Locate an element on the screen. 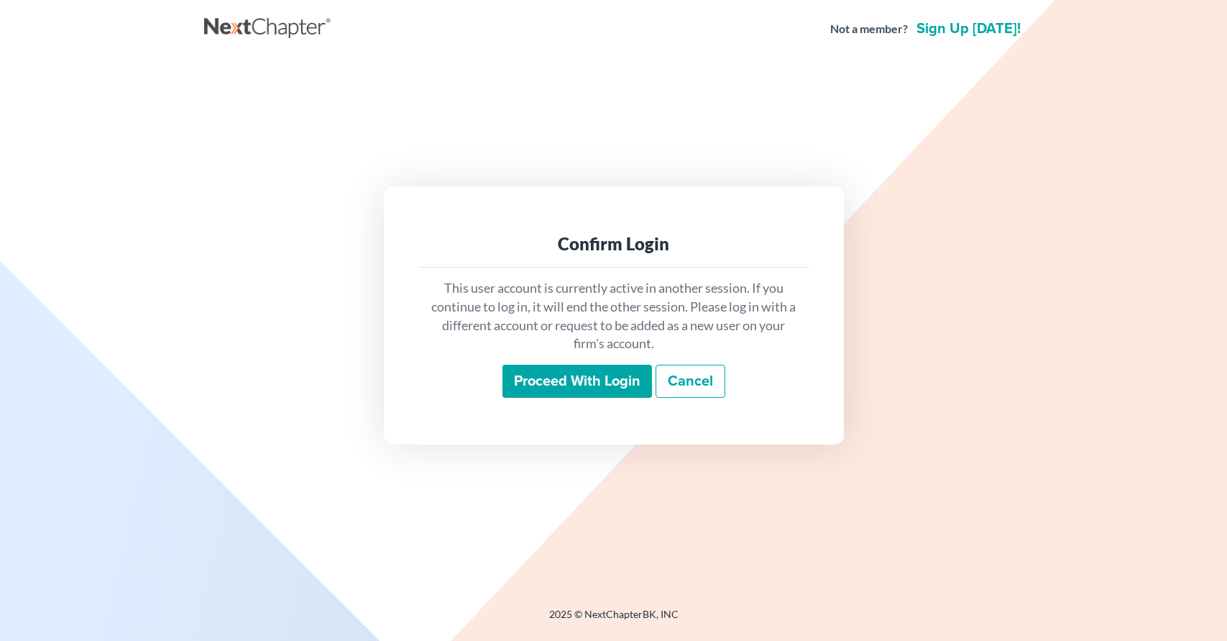 The image size is (1227, 641). div: 2025 © NextChapterBK, INC is located at coordinates (614, 620).